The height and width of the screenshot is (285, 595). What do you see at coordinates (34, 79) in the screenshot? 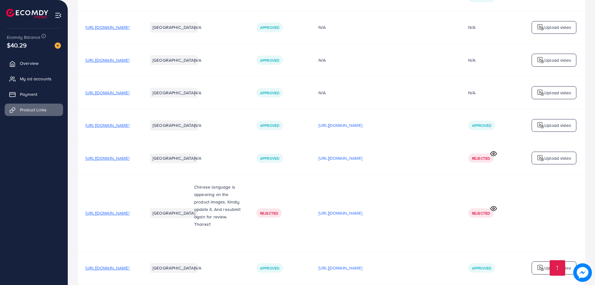
I see `a: My ad accounts` at bounding box center [34, 79].